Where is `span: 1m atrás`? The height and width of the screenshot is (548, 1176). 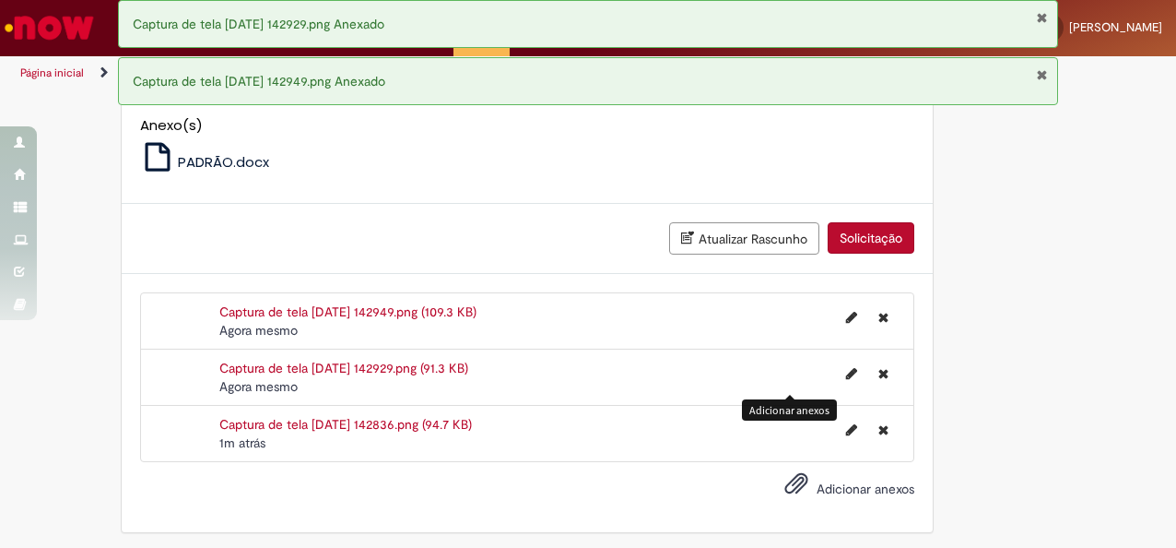 span: 1m atrás is located at coordinates (242, 442).